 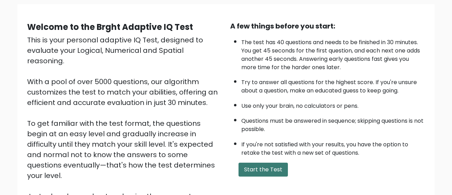 I want to click on b: Welcome to the Brght Adaptive IQ Test, so click(x=110, y=27).